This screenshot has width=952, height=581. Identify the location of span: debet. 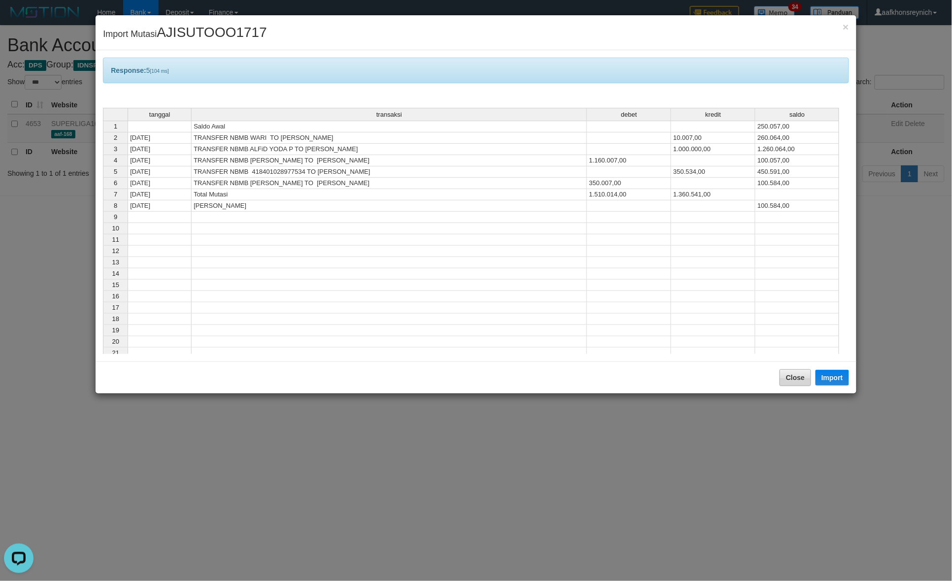
(629, 115).